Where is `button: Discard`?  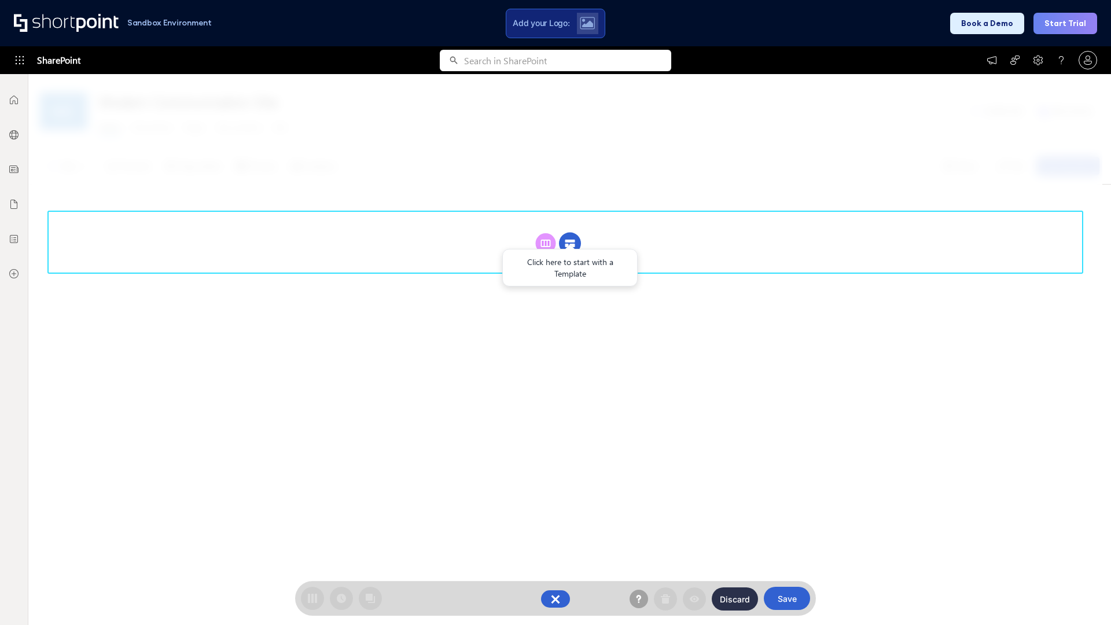 button: Discard is located at coordinates (735, 599).